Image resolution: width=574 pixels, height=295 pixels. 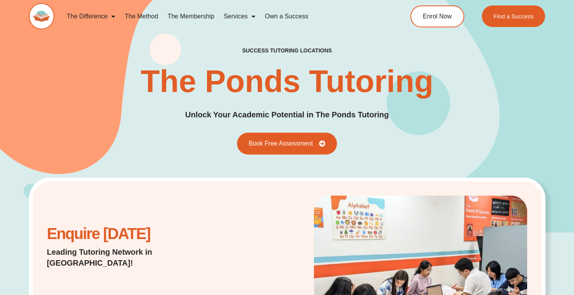 What do you see at coordinates (221, 16) in the screenshot?
I see `nav: Menu` at bounding box center [221, 16].